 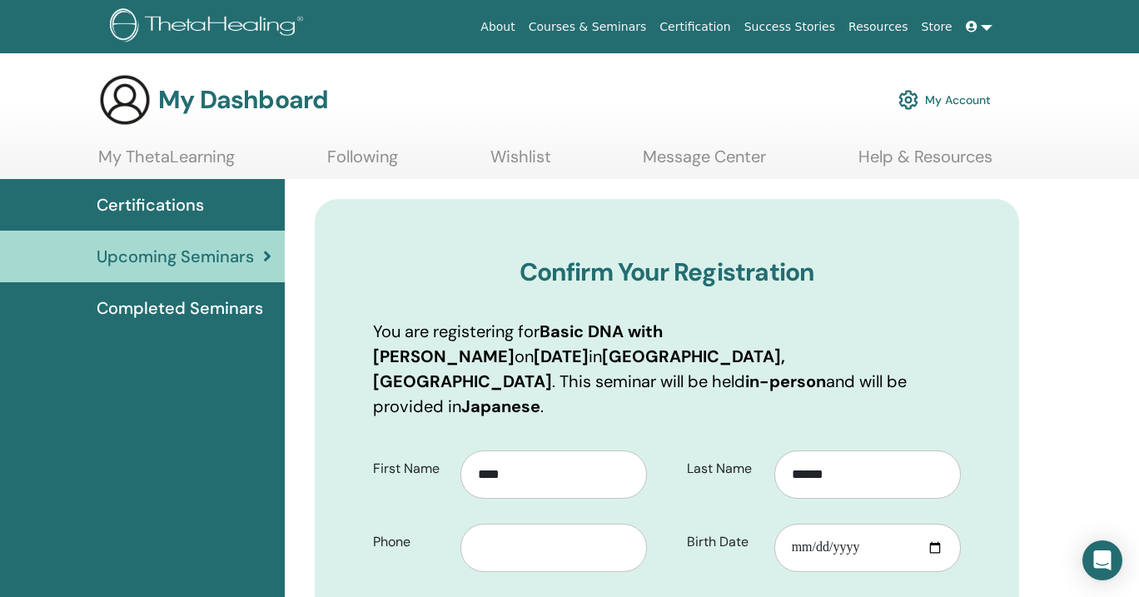 I want to click on label: Last Name, so click(x=724, y=469).